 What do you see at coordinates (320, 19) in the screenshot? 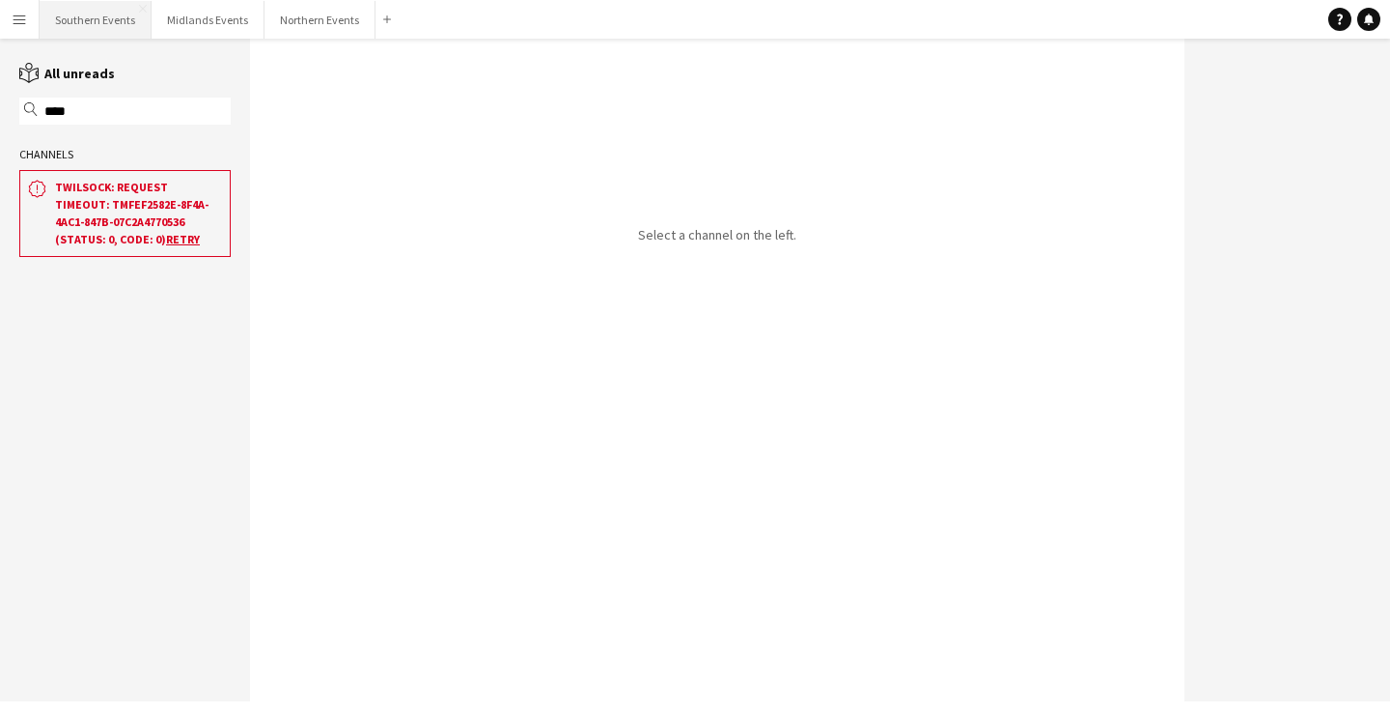
I see `button: Northern Events` at bounding box center [320, 19].